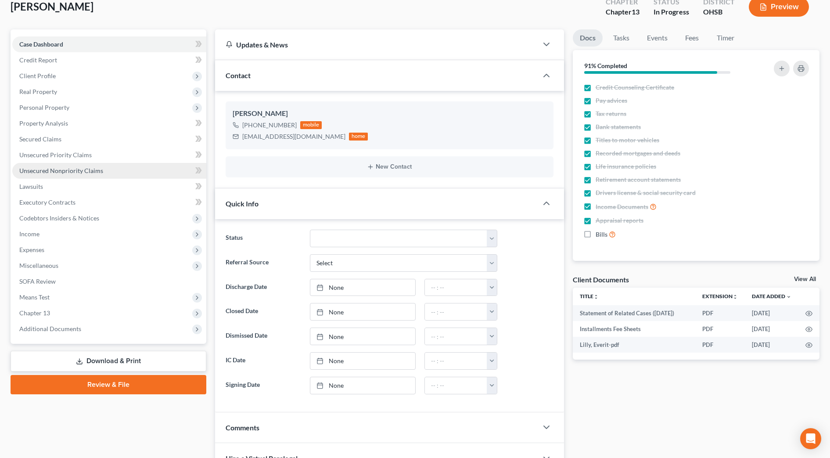 The image size is (830, 458). What do you see at coordinates (606, 65) in the screenshot?
I see `strong: 91% Completed` at bounding box center [606, 65].